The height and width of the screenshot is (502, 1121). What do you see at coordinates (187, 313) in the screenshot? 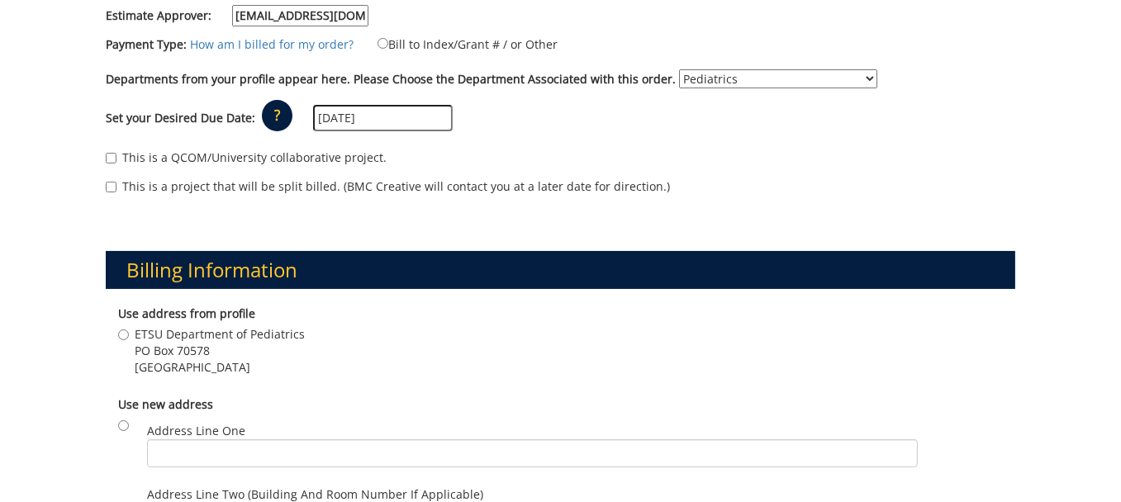
I see `b: Use address from profile` at bounding box center [187, 313].